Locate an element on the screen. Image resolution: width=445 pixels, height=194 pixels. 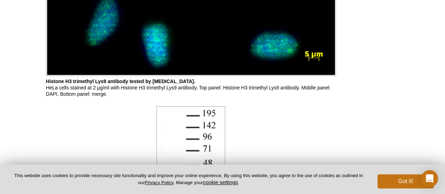
button: cookie settings is located at coordinates (220, 182).